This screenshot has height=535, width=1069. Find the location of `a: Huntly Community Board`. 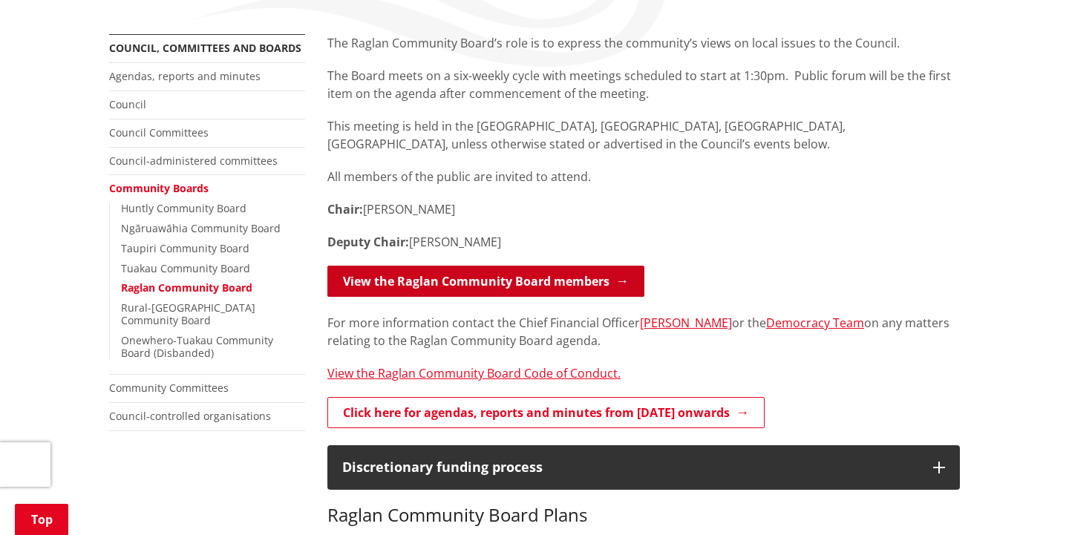

a: Huntly Community Board is located at coordinates (183, 208).